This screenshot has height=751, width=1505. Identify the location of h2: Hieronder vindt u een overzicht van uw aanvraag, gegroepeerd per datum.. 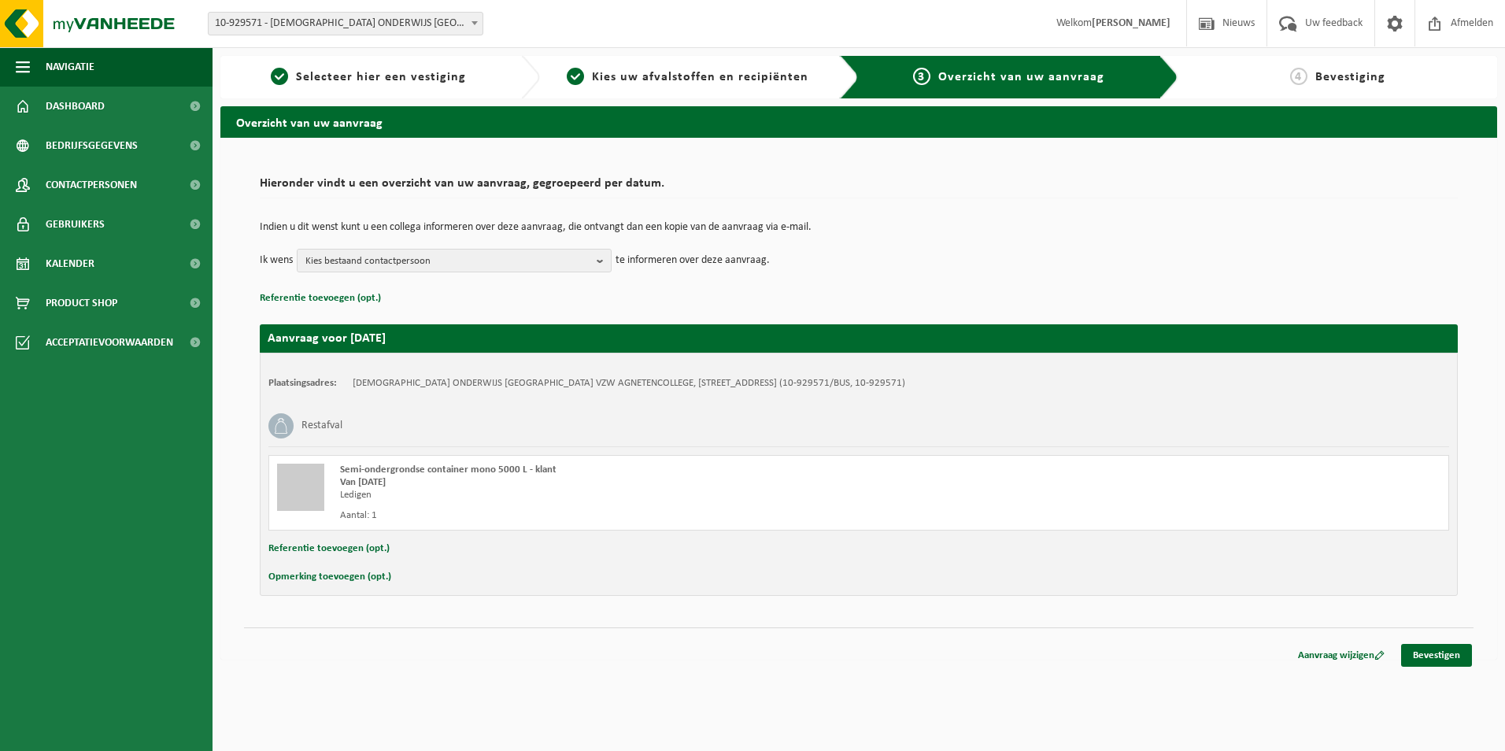
(859, 187).